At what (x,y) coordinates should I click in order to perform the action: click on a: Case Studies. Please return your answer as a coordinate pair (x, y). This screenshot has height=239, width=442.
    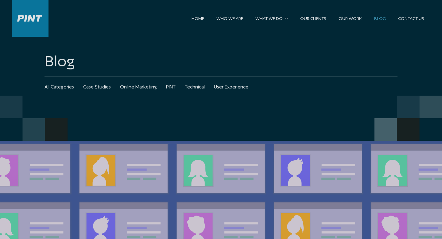
    Looking at the image, I should click on (97, 87).